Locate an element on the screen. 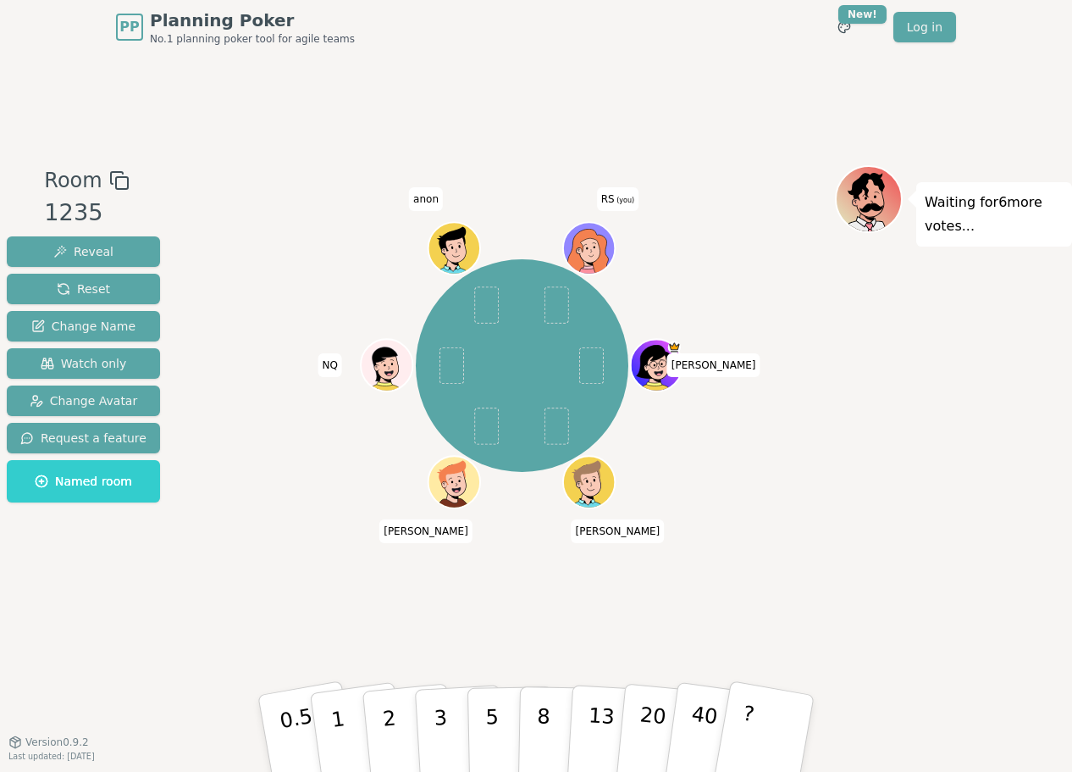 The image size is (1072, 772). button: Reset is located at coordinates (83, 289).